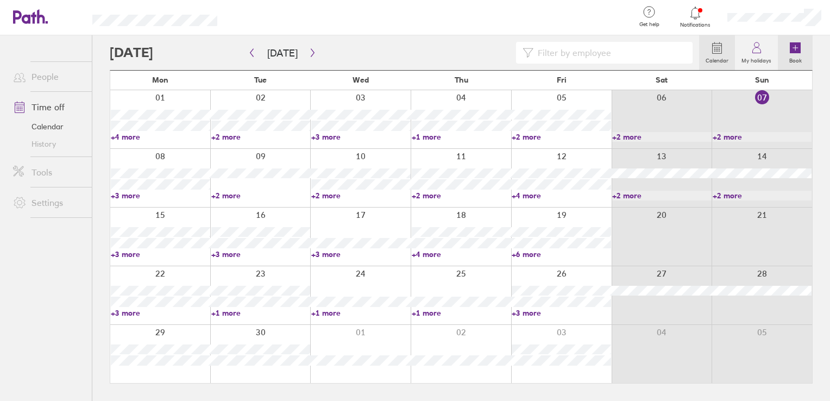  I want to click on span: Get help, so click(649, 24).